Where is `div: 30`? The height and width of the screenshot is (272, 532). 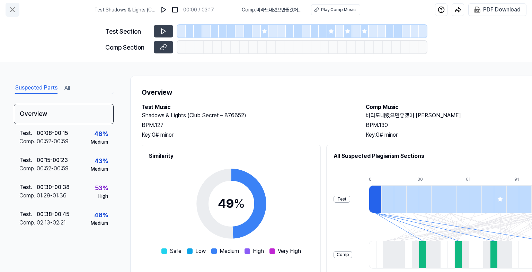 div: 30 is located at coordinates (424, 179).